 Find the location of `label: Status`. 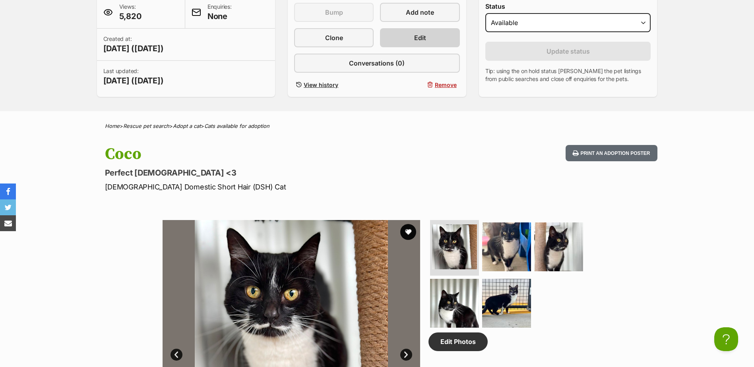

label: Status is located at coordinates (568, 6).